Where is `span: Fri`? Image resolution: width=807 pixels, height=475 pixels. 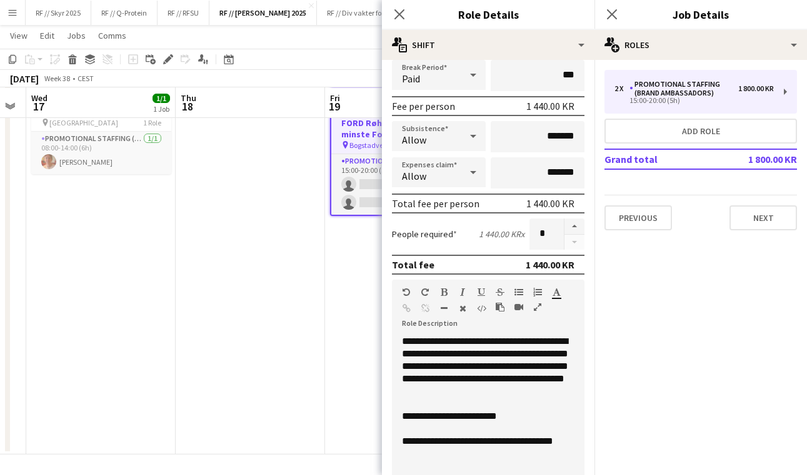
span: Fri is located at coordinates (335, 98).